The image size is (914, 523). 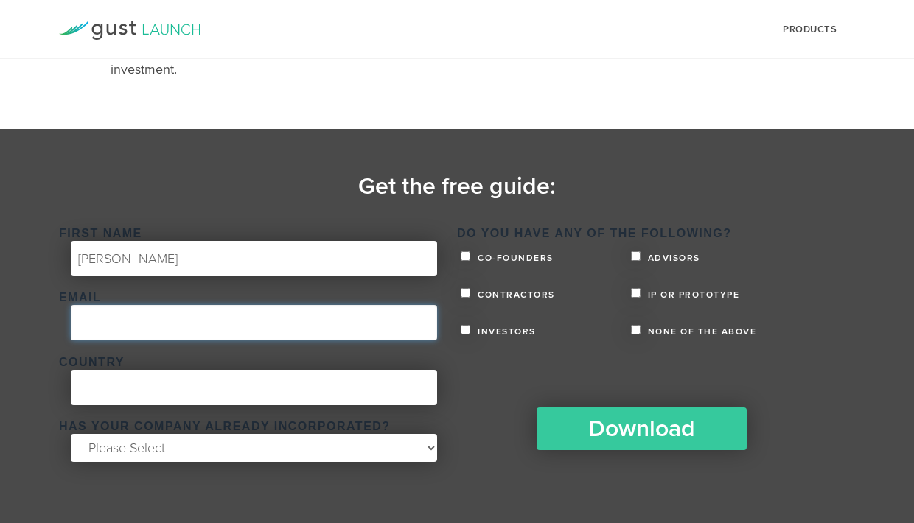 I want to click on input: IP or Prototype, so click(x=635, y=293).